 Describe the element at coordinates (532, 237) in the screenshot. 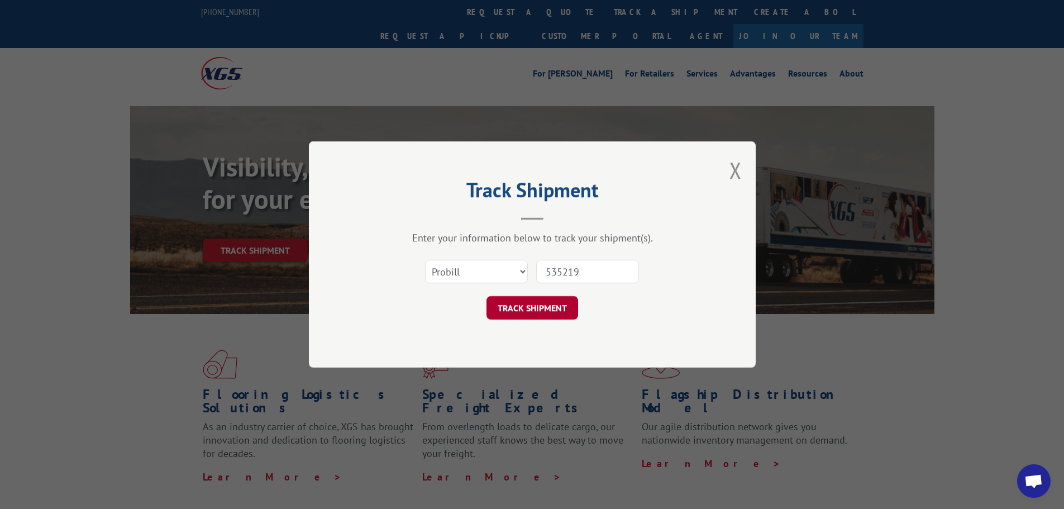

I see `div: Enter your information below to track your shipment(s).` at that location.